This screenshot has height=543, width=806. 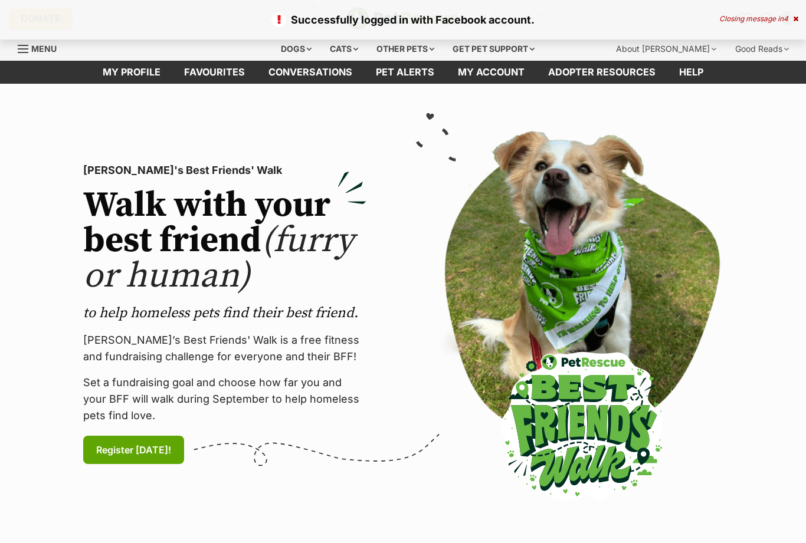 What do you see at coordinates (225, 399) in the screenshot?
I see `p: Set a fundraising goal and choose how far you and your BFF will walk during September to help hom...` at bounding box center [225, 399].